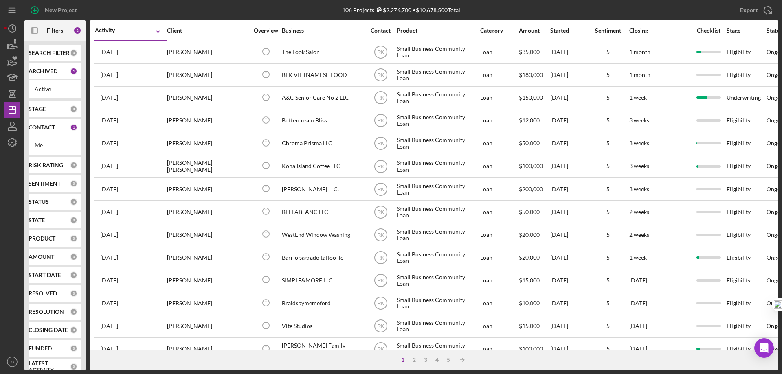  What do you see at coordinates (77, 31) in the screenshot?
I see `div: 2` at bounding box center [77, 31].